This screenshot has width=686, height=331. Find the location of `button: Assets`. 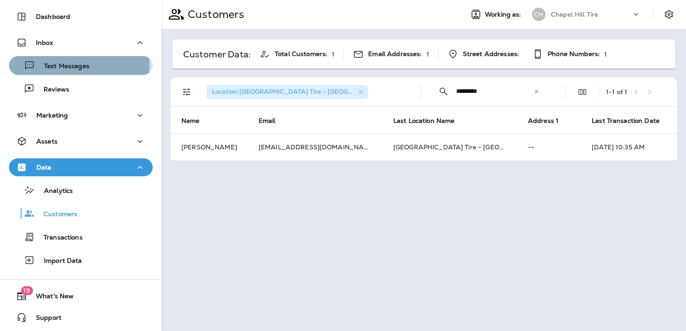

button: Assets is located at coordinates (81, 141).